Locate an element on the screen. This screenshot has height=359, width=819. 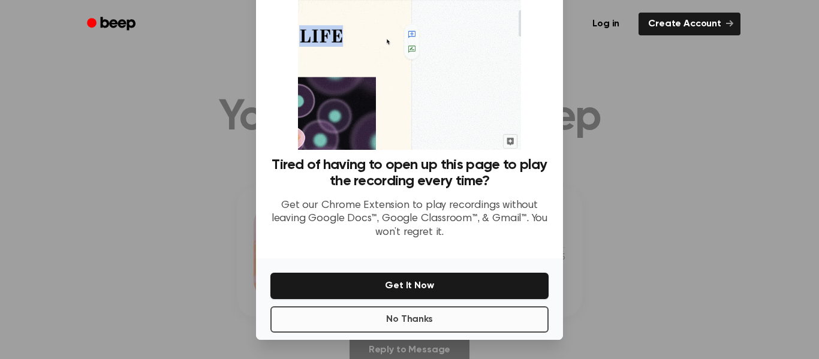
a: Beep is located at coordinates (112, 24).